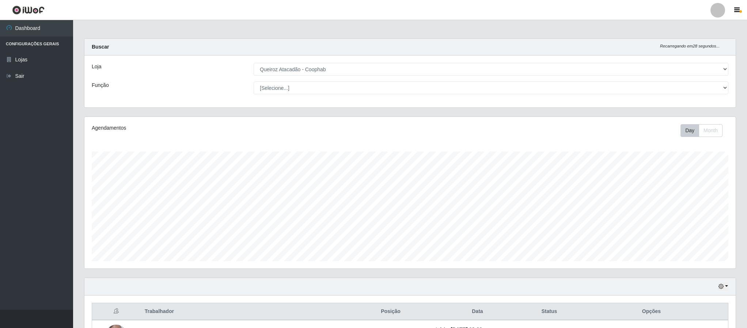  What do you see at coordinates (652, 312) in the screenshot?
I see `th: Opções` at bounding box center [652, 312].